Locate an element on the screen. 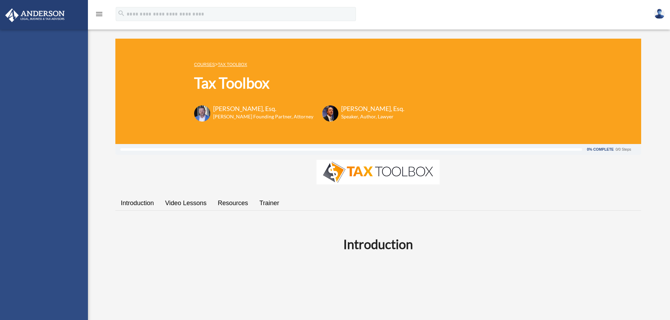  i: search is located at coordinates (121, 13).